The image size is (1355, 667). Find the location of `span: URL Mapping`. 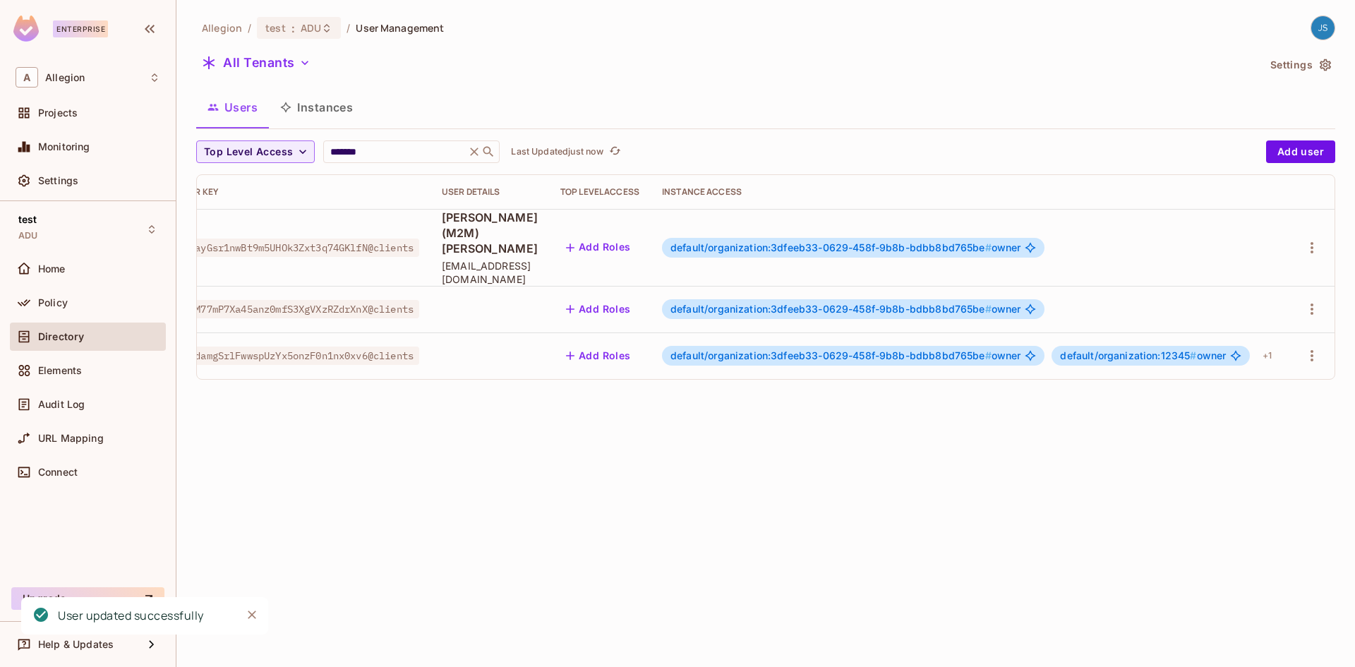

span: URL Mapping is located at coordinates (71, 438).